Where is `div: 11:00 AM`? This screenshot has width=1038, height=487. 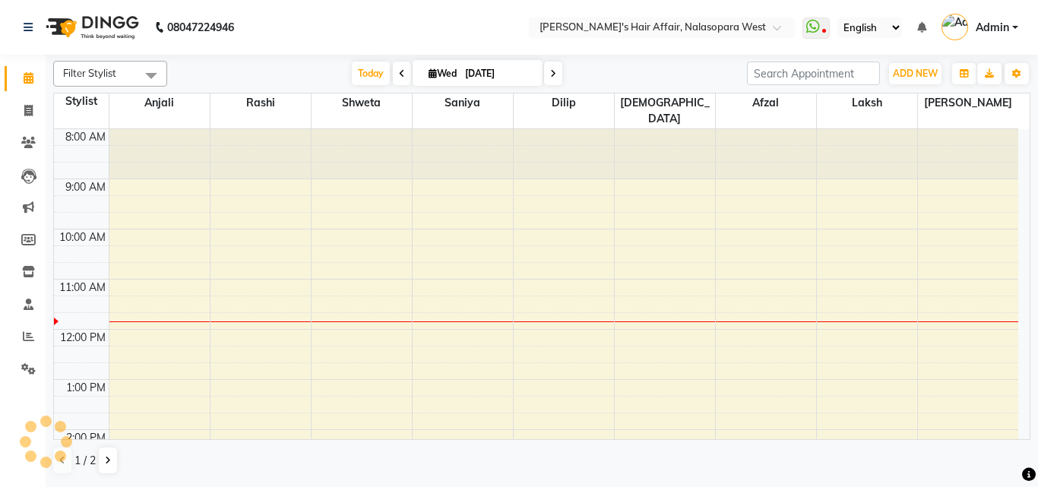 div: 11:00 AM is located at coordinates (82, 287).